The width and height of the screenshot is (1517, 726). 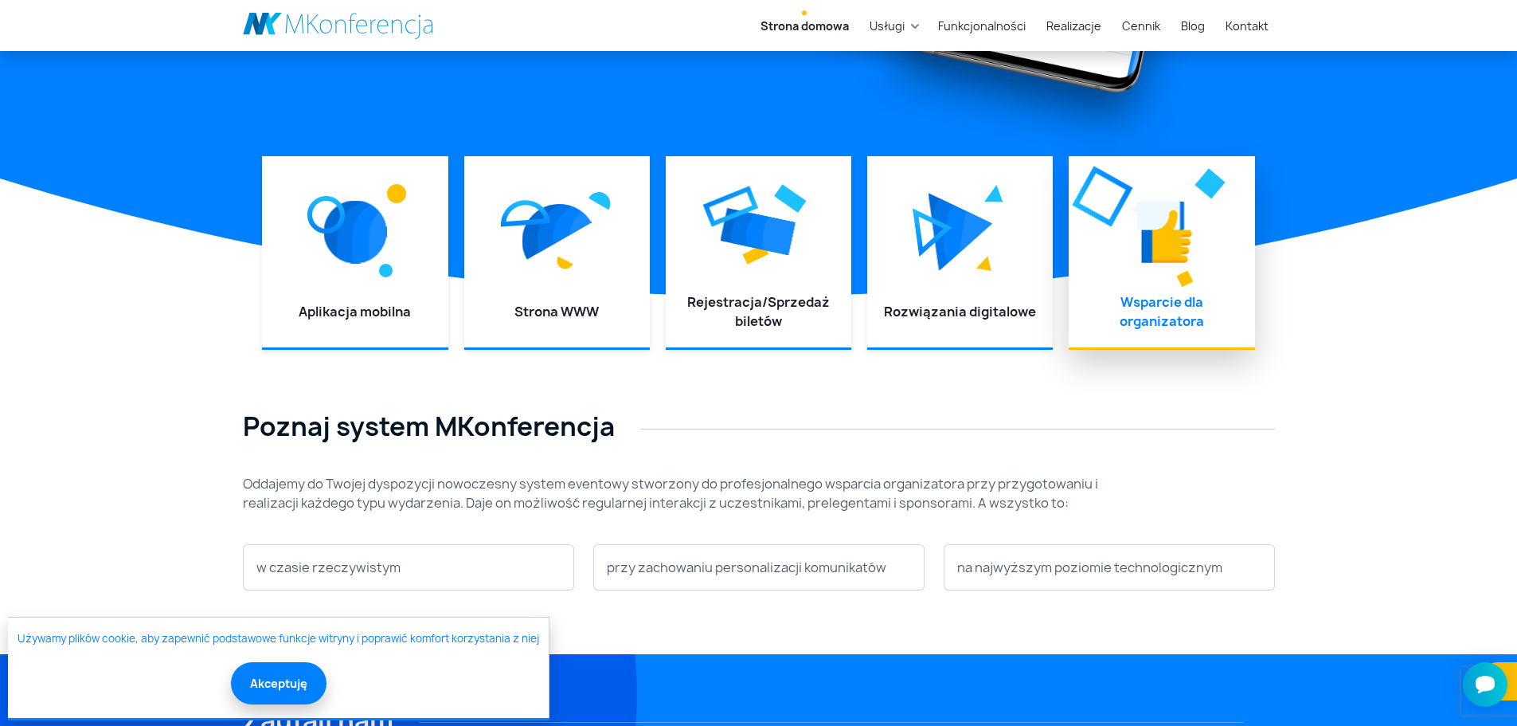 I want to click on a: Rozwiązania digitalowe, so click(x=960, y=311).